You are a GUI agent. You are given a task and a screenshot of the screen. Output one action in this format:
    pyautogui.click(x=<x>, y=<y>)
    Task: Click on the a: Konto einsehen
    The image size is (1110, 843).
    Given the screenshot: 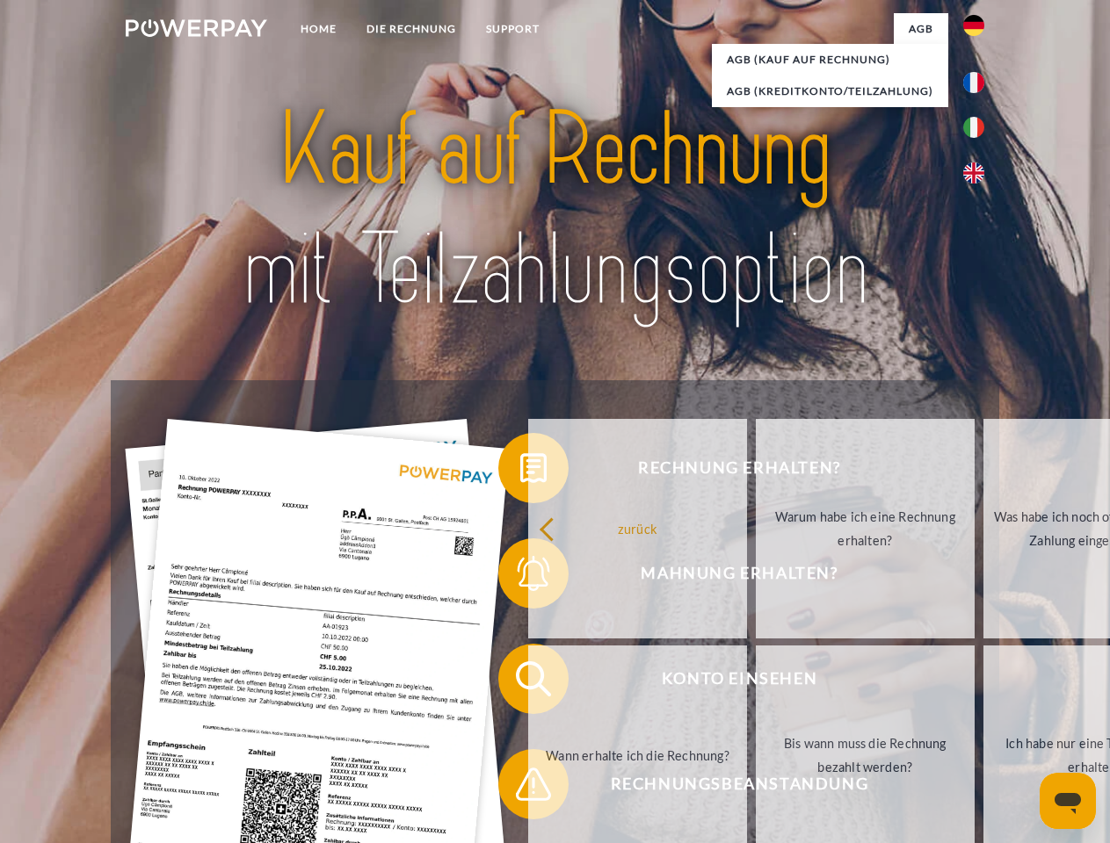 What is the action you would take?
    pyautogui.click(x=727, y=679)
    